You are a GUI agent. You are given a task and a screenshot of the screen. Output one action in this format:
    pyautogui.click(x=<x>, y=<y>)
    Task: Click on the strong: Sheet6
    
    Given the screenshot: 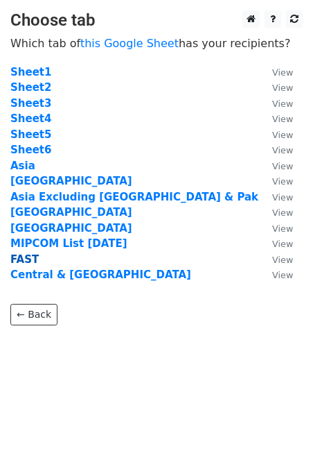 What is the action you would take?
    pyautogui.click(x=31, y=150)
    